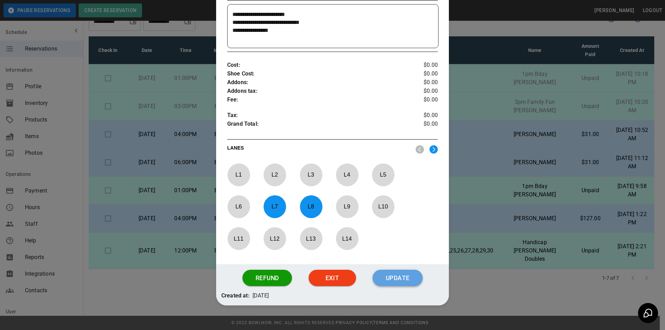  I want to click on button: Refund, so click(267, 278).